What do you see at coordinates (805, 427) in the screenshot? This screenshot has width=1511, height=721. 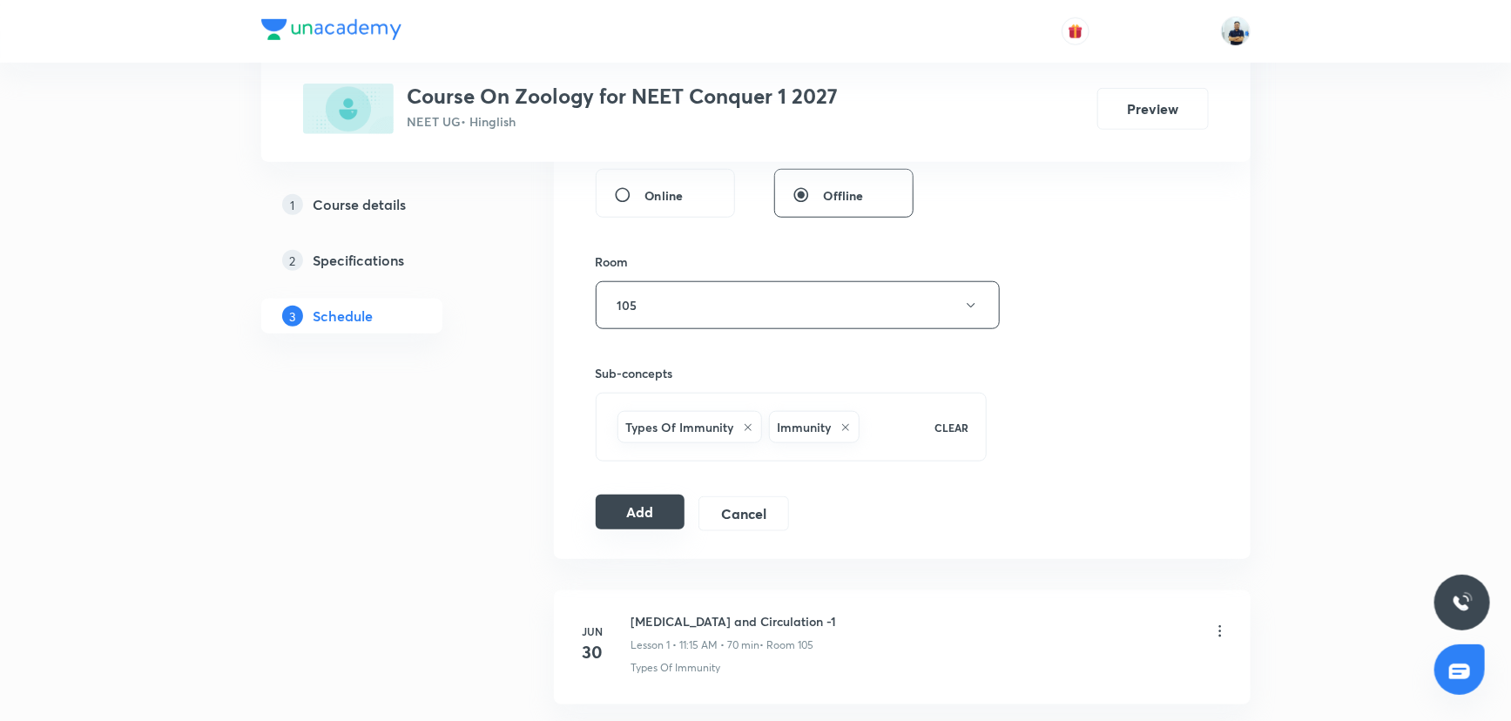 I see `h6: Immunity` at bounding box center [805, 427].